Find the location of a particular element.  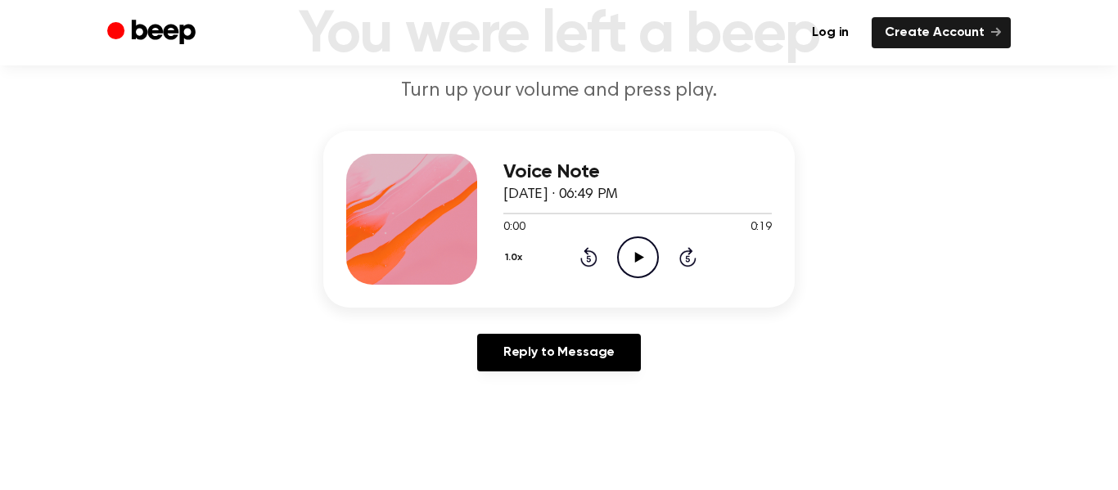

a: Log in is located at coordinates (830, 33).